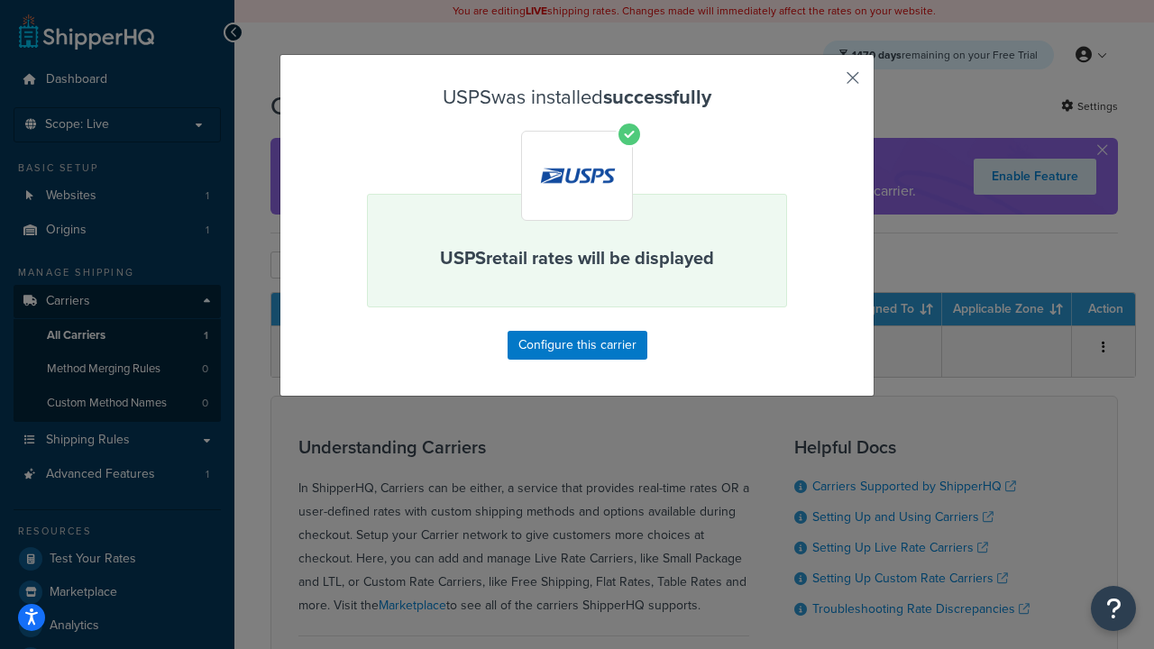 The width and height of the screenshot is (1154, 649). I want to click on button: Open Resource Center, so click(1114, 609).